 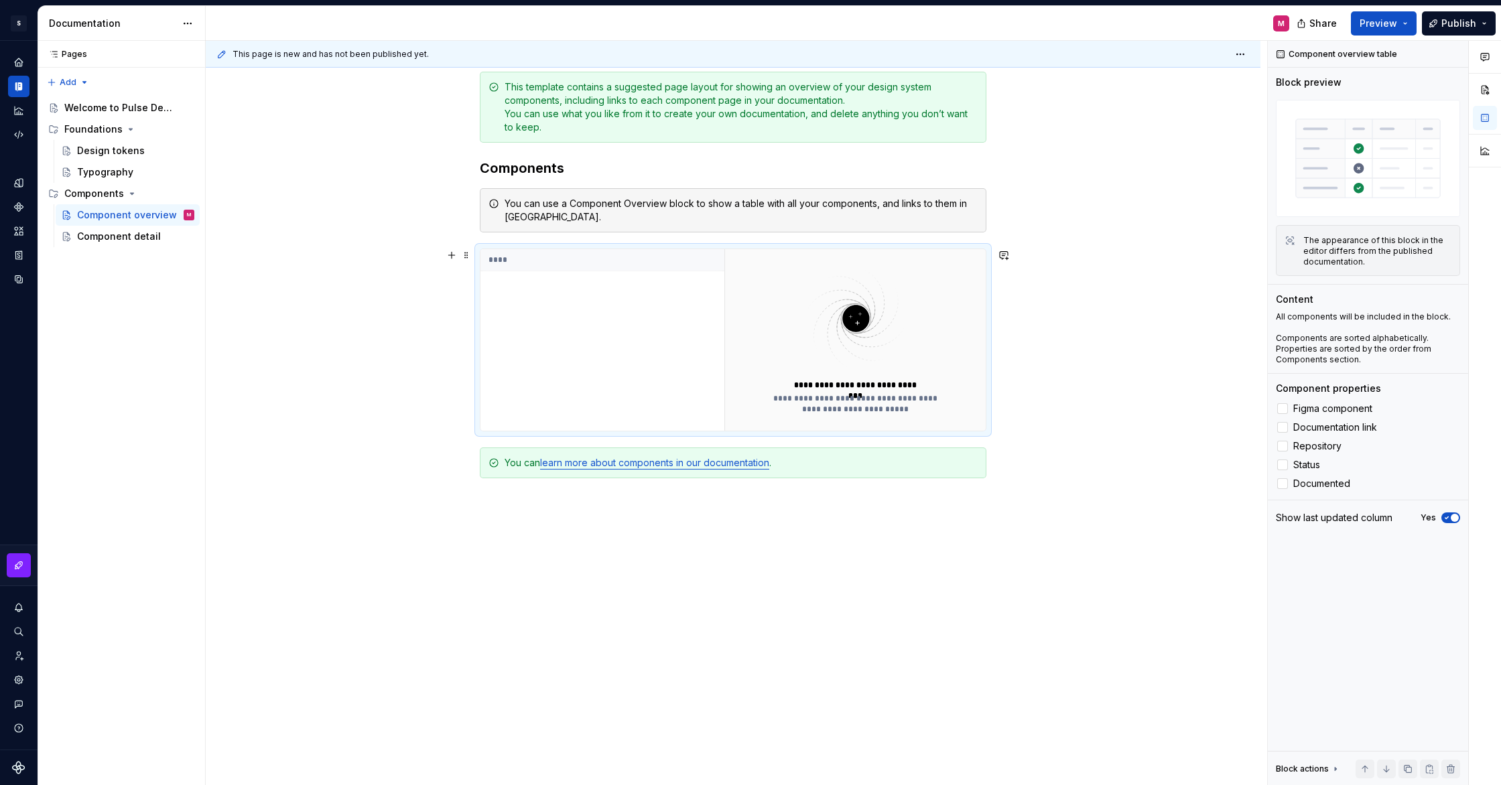 What do you see at coordinates (1384, 23) in the screenshot?
I see `button: Preview` at bounding box center [1384, 23].